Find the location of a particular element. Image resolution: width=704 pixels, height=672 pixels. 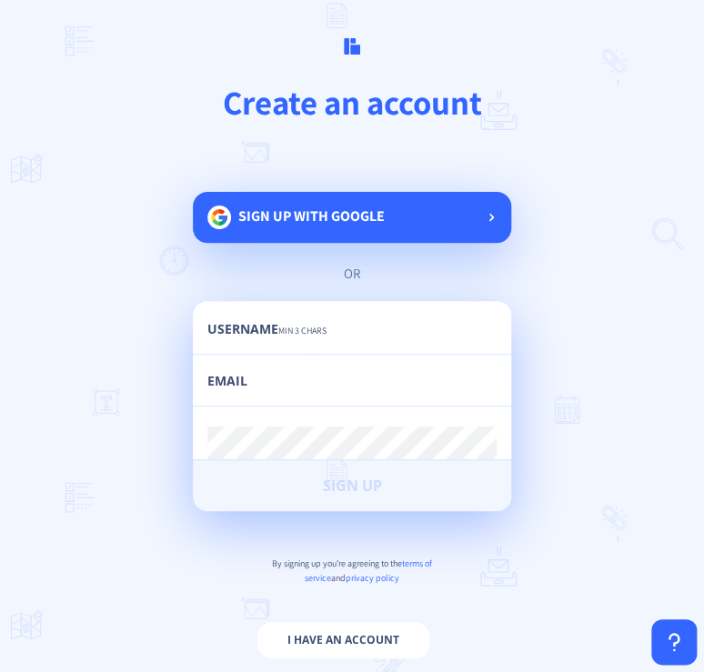

span: Sign up with google is located at coordinates (311, 216).